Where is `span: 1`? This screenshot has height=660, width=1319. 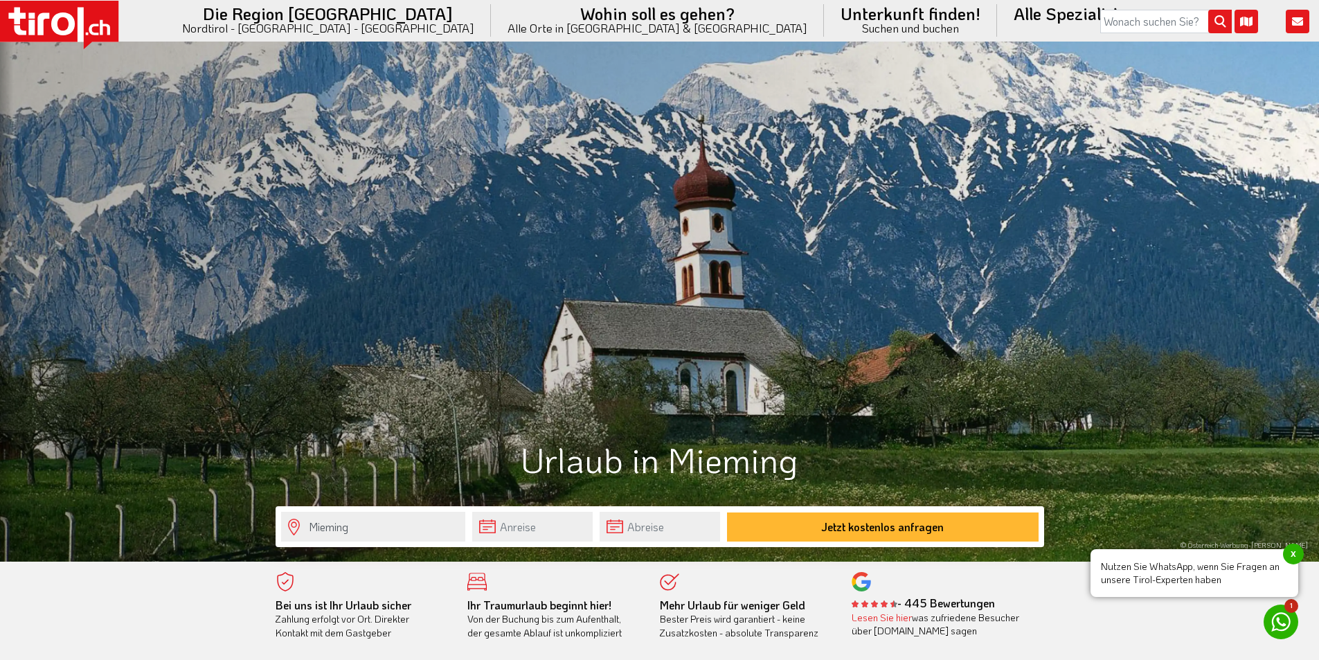 span: 1 is located at coordinates (1291, 606).